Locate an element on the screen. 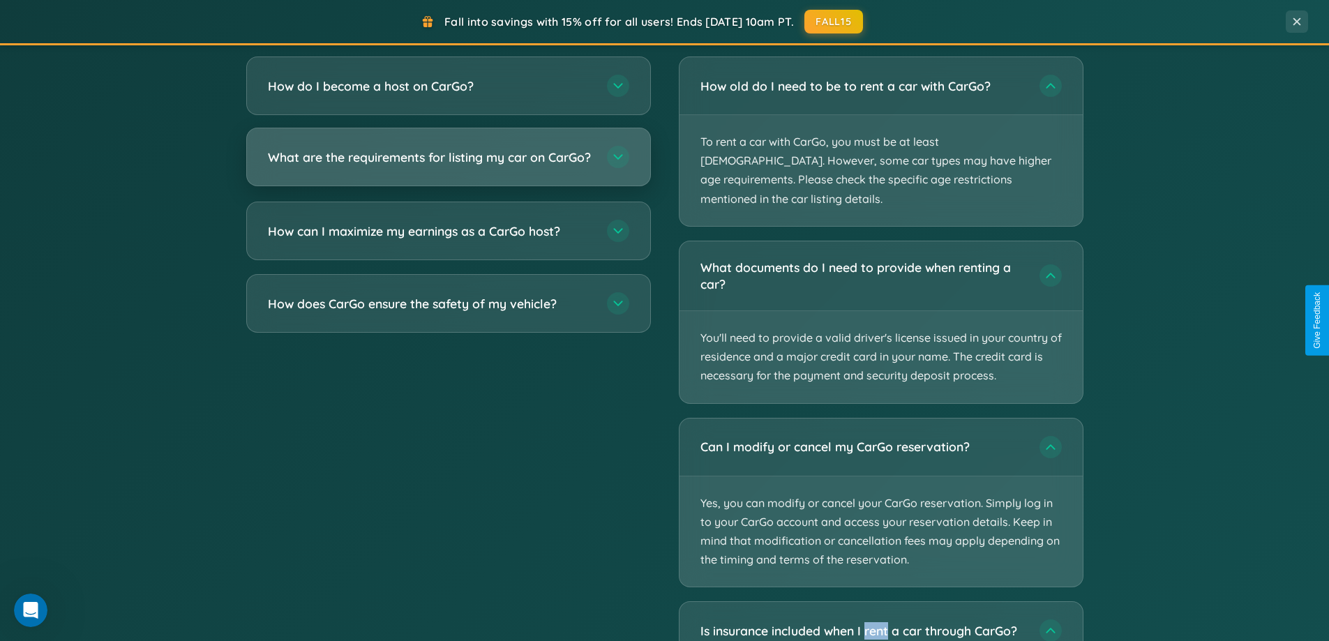  h3: Is insurance included when I rent a car through CarGo? is located at coordinates (863, 631).